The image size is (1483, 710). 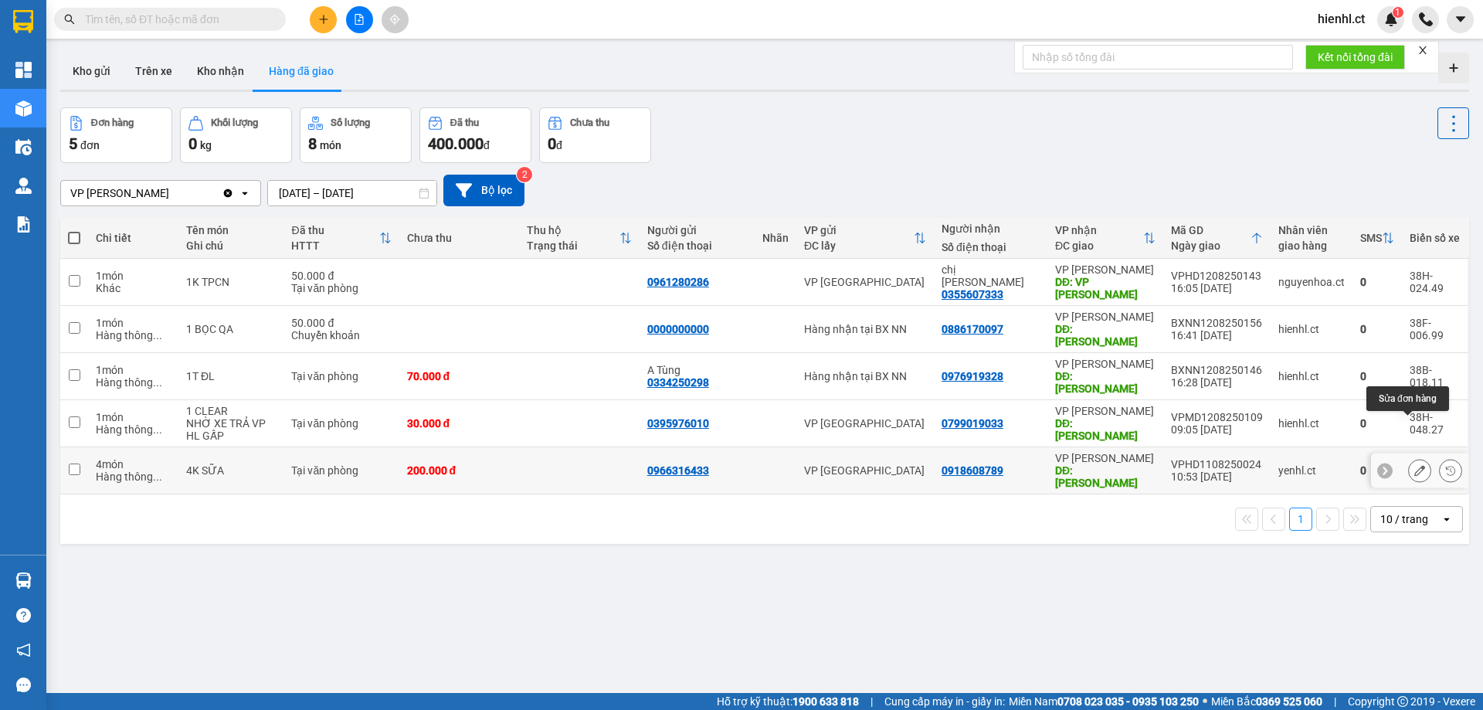 I want to click on div: 0886170097, so click(x=973, y=329).